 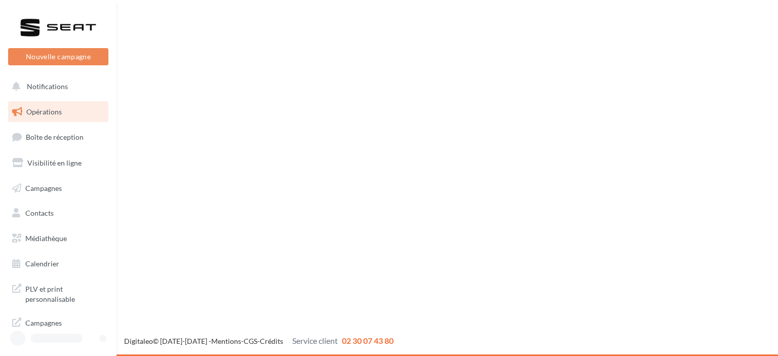 What do you see at coordinates (54, 163) in the screenshot?
I see `span: Visibilité en ligne` at bounding box center [54, 163].